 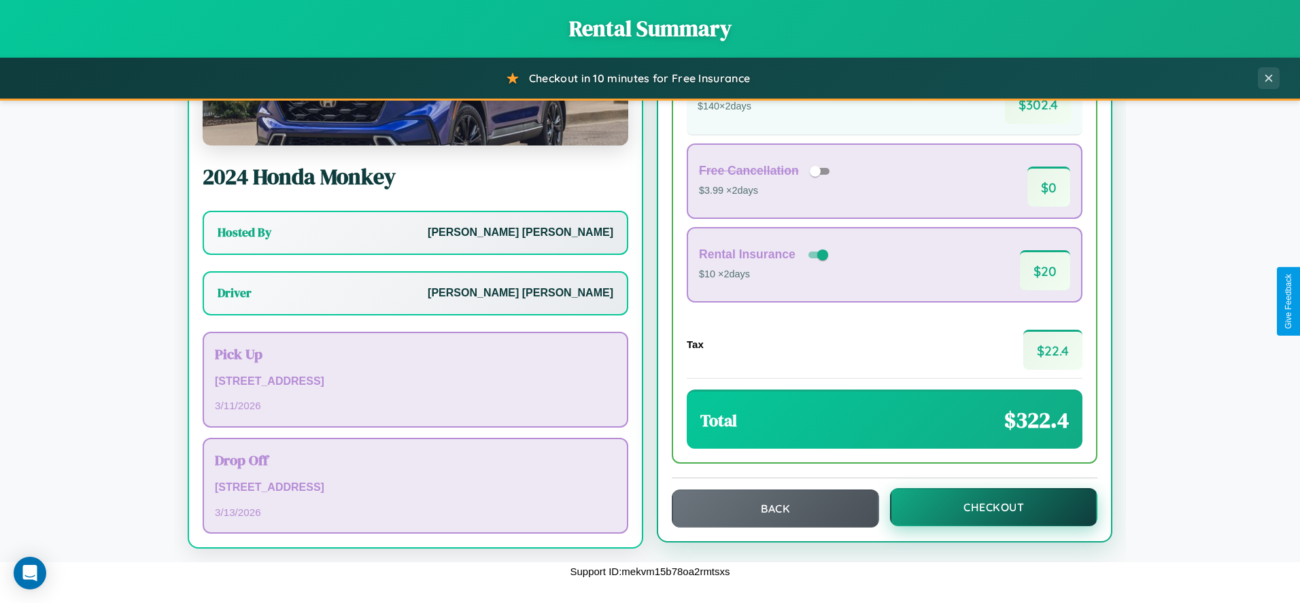 I want to click on p: $ 140 × 2 days, so click(x=743, y=107).